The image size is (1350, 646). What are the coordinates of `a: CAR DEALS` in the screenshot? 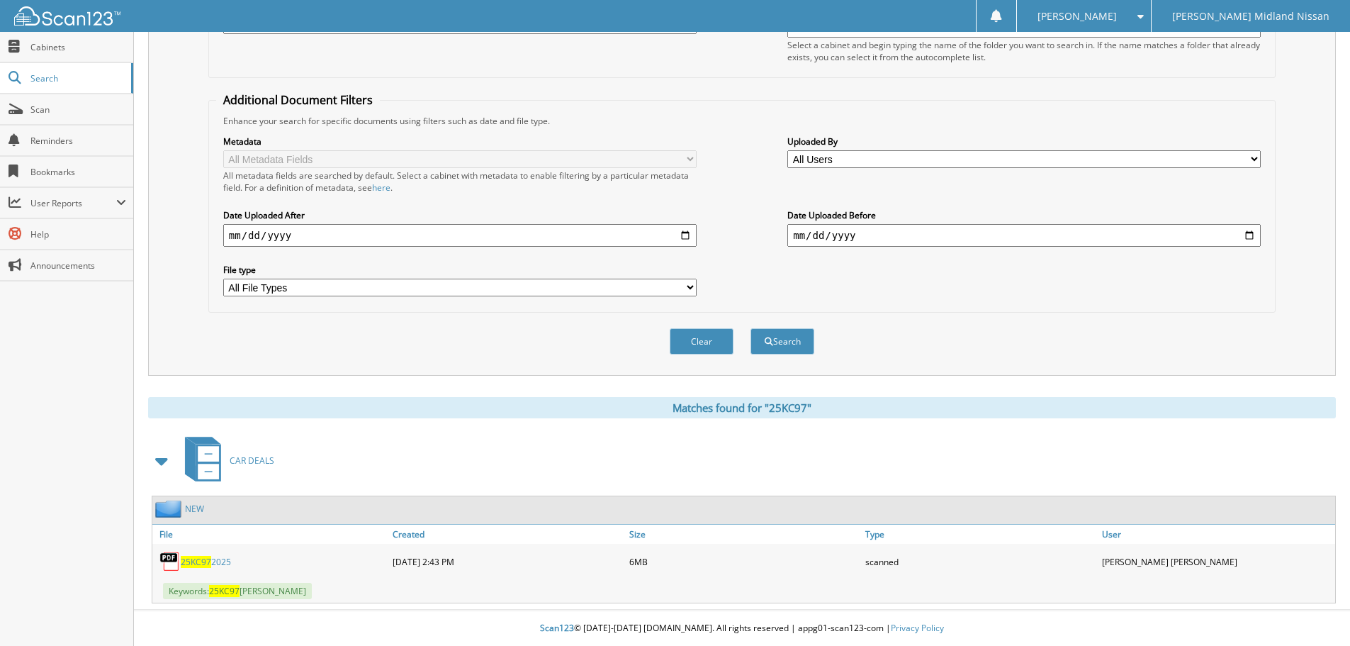 It's located at (225, 460).